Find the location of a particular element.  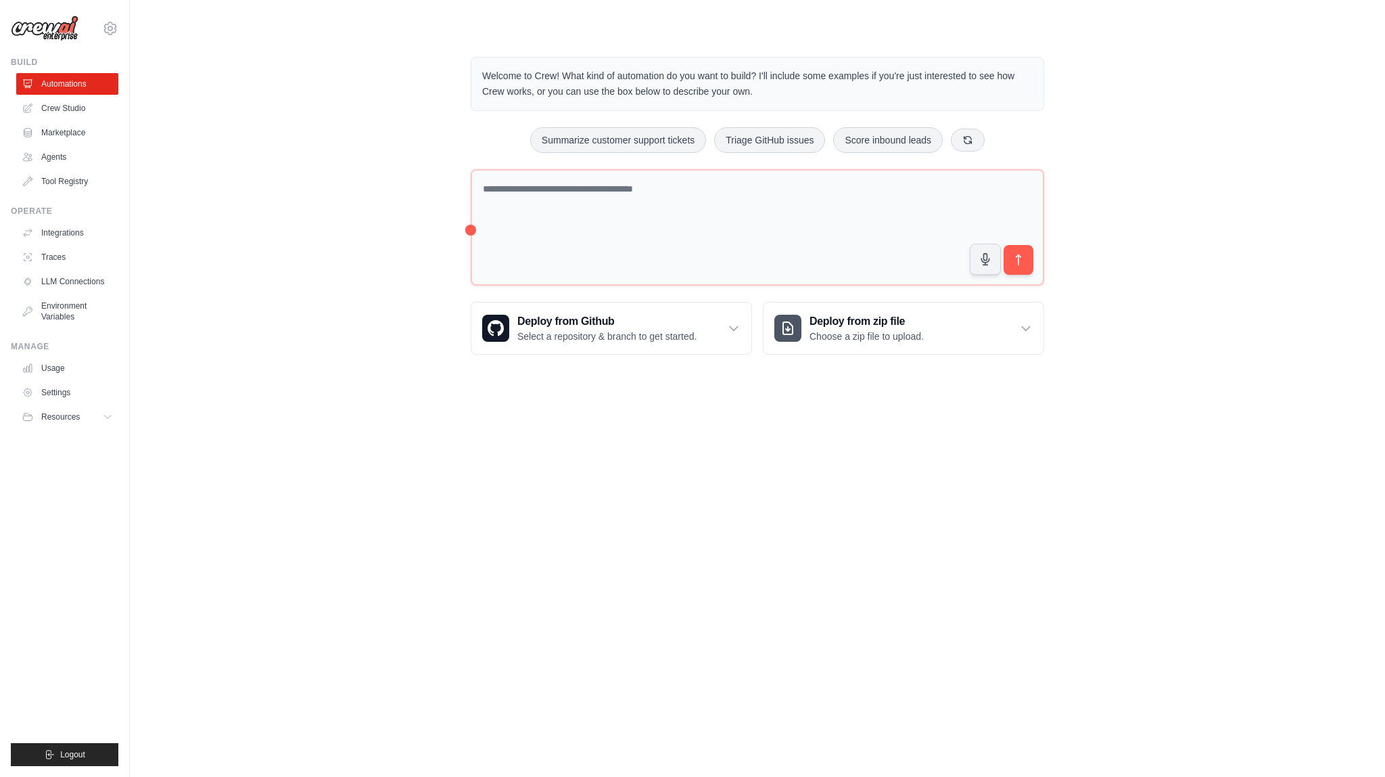

a: Usage is located at coordinates (67, 368).